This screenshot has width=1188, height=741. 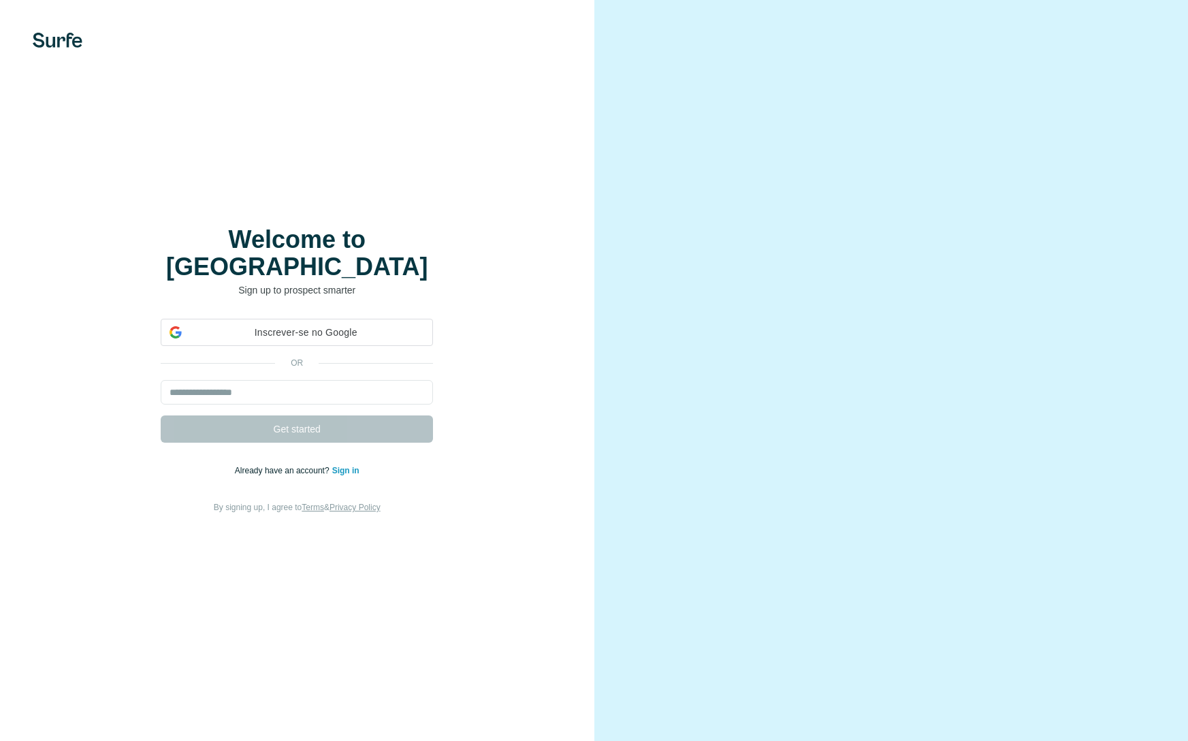 I want to click on a: Privacy Policy, so click(x=355, y=507).